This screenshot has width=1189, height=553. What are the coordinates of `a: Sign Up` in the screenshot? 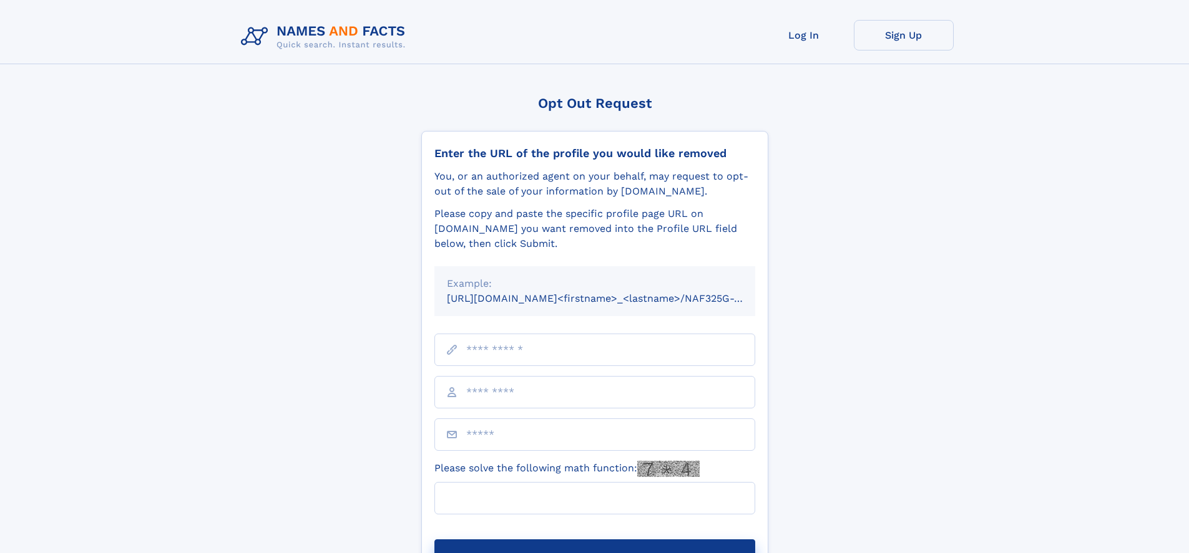 It's located at (903, 35).